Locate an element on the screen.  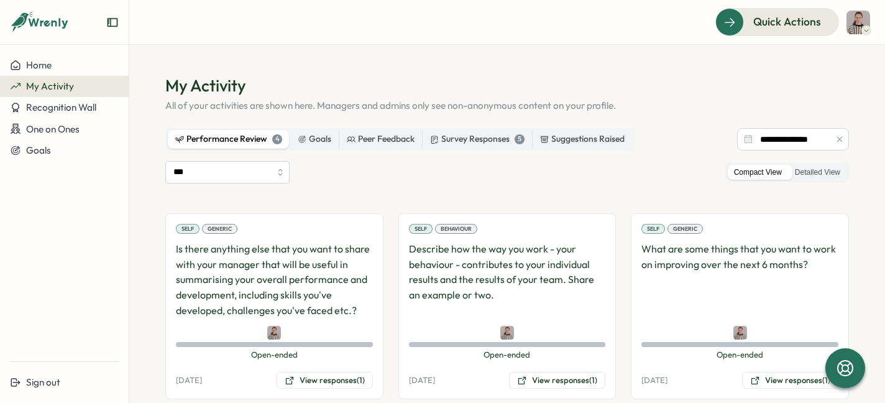
div: Peer Feedback is located at coordinates (381, 139).